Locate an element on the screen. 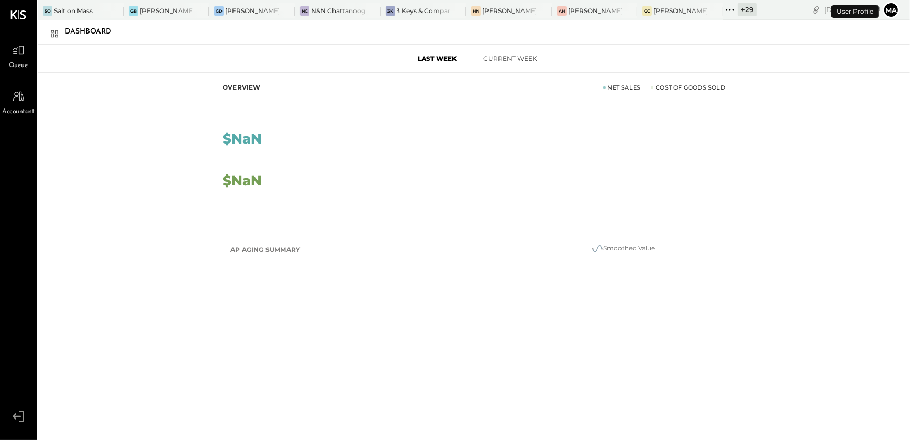  div: Smoothed Value is located at coordinates (623, 249).